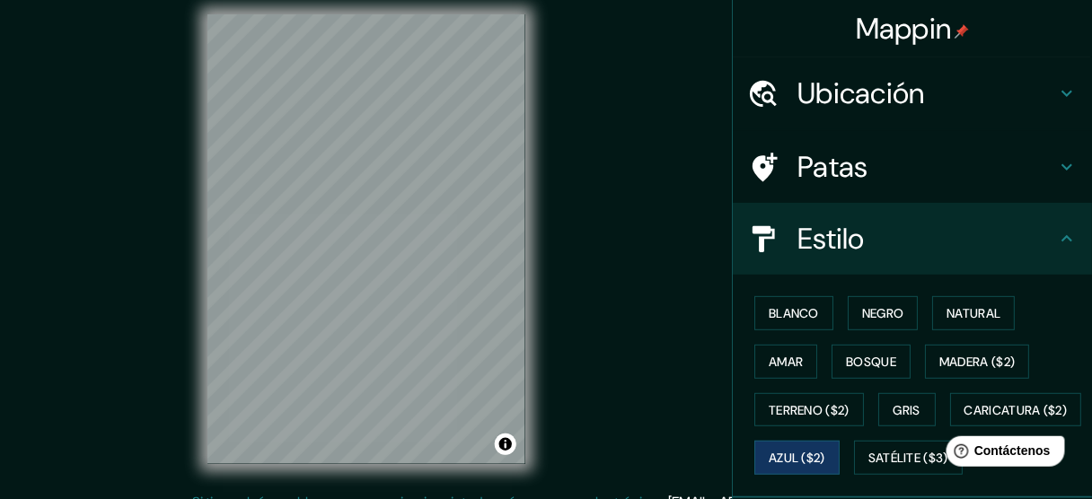 The image size is (1092, 499). Describe the element at coordinates (797, 458) in the screenshot. I see `button: Azul ($2)` at that location.